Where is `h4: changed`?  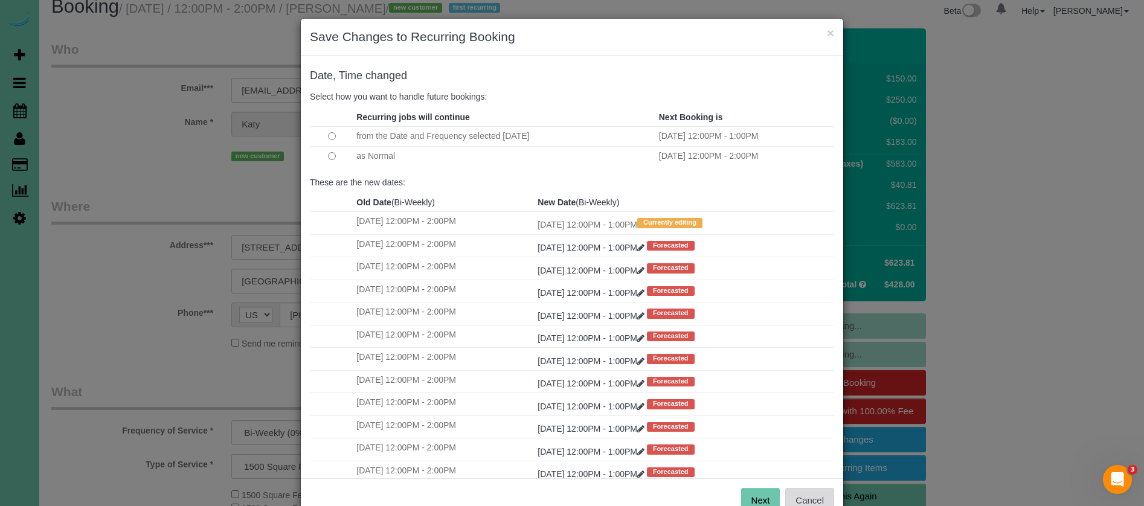
h4: changed is located at coordinates (572, 76).